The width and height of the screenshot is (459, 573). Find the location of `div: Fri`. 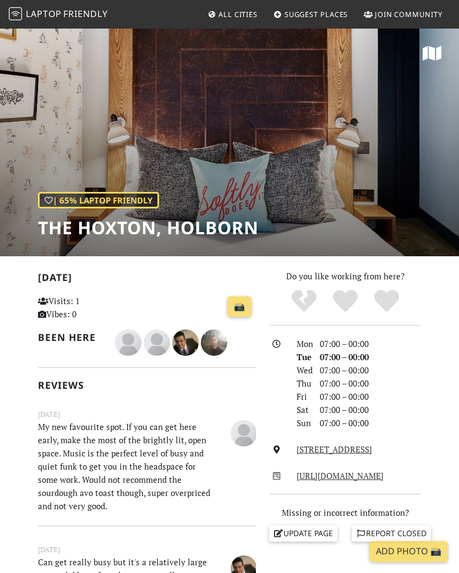

div: Fri is located at coordinates (301, 397).